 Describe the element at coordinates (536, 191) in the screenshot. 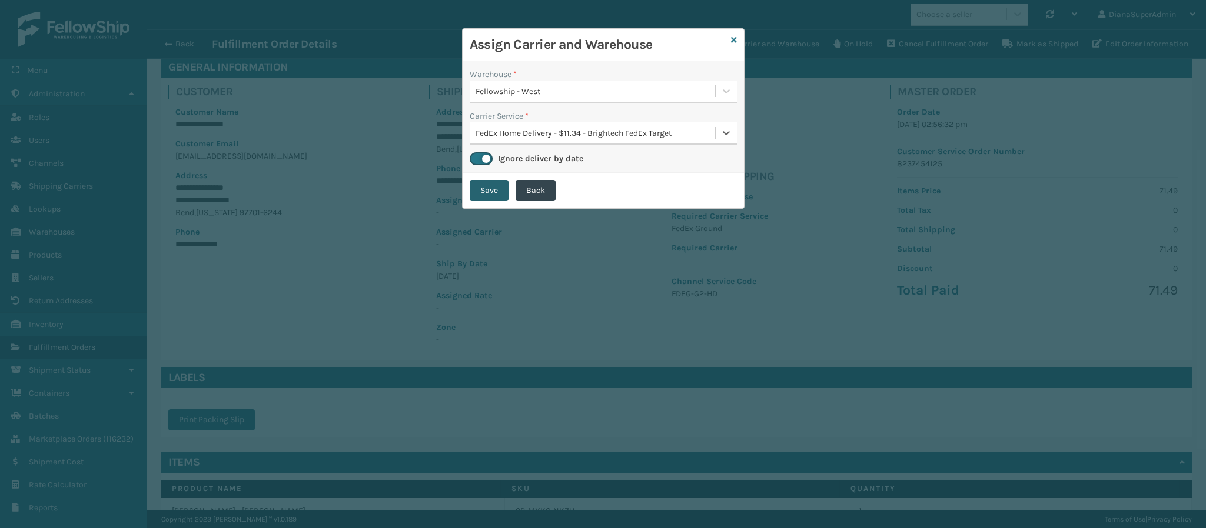

I see `button: Back` at that location.